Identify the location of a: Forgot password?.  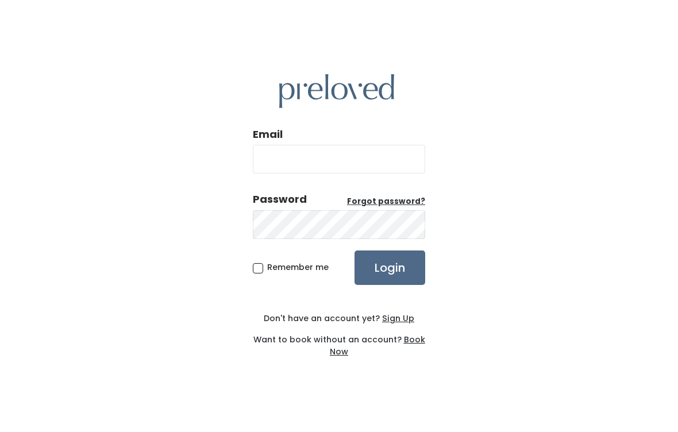
(386, 202).